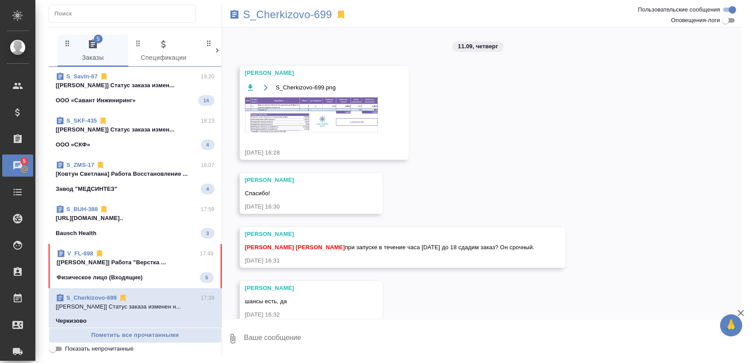 This screenshot has height=363, width=751. Describe the element at coordinates (207, 233) in the screenshot. I see `span: 3` at that location.